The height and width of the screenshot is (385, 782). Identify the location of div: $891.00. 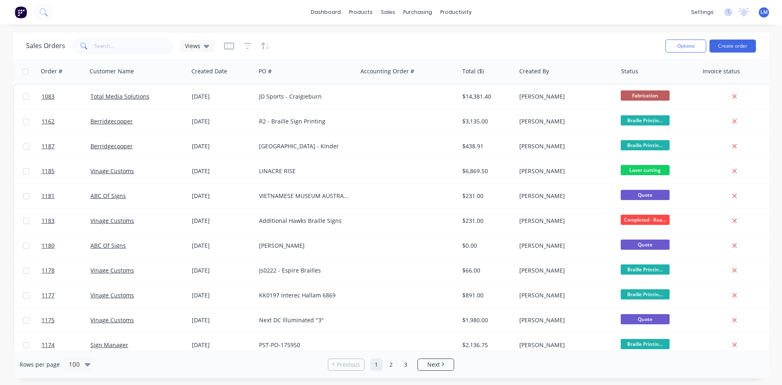
(486, 295).